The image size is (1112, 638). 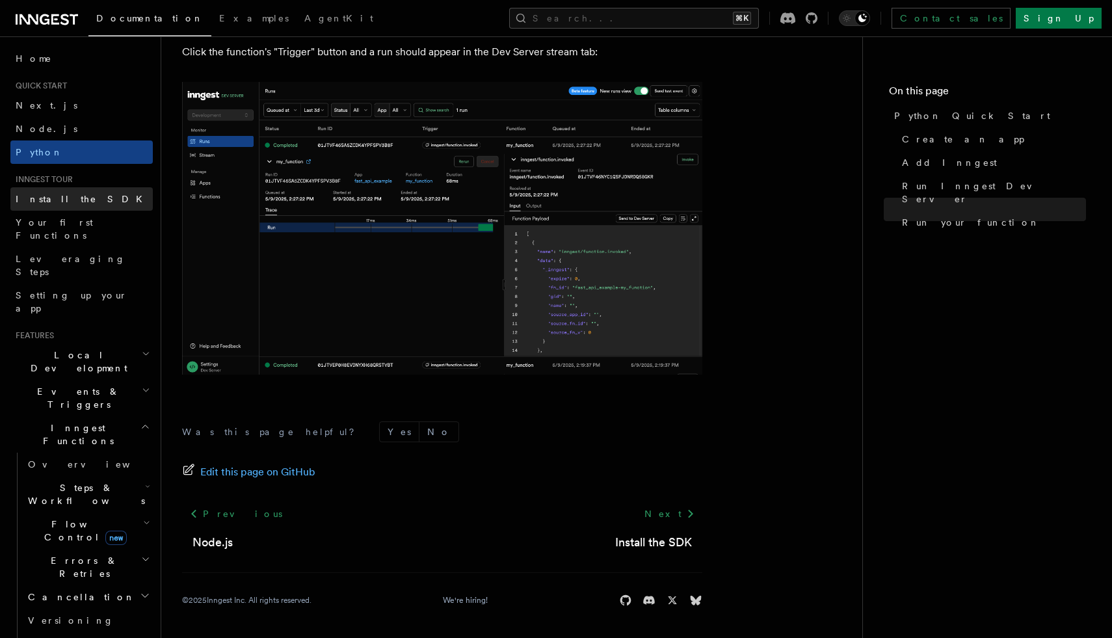 What do you see at coordinates (88, 567) in the screenshot?
I see `button: Errors & Retries` at bounding box center [88, 567].